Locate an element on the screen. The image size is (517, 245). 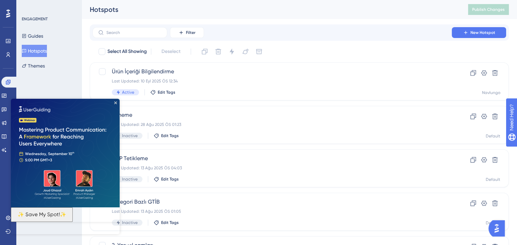
span: Publish Changes is located at coordinates (488, 10).